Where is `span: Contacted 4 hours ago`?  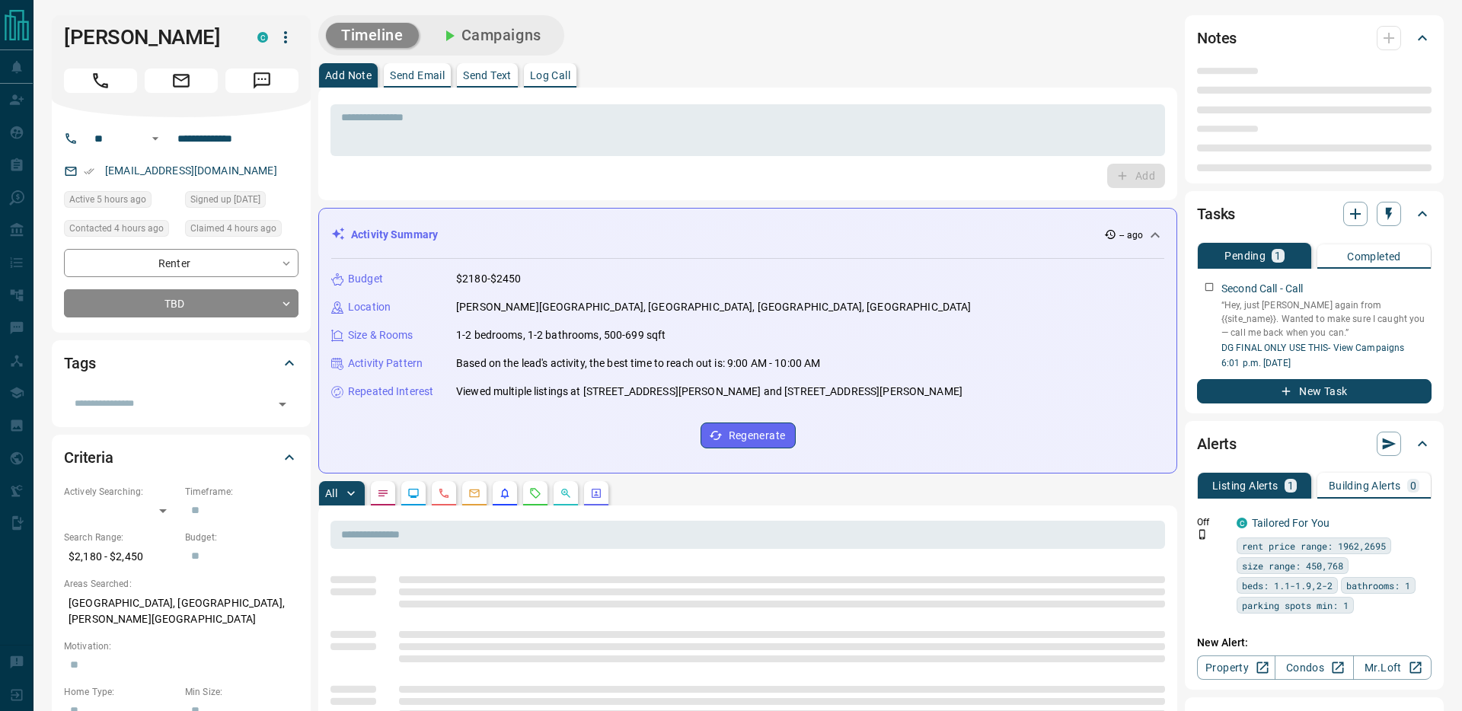
span: Contacted 4 hours ago is located at coordinates (117, 229).